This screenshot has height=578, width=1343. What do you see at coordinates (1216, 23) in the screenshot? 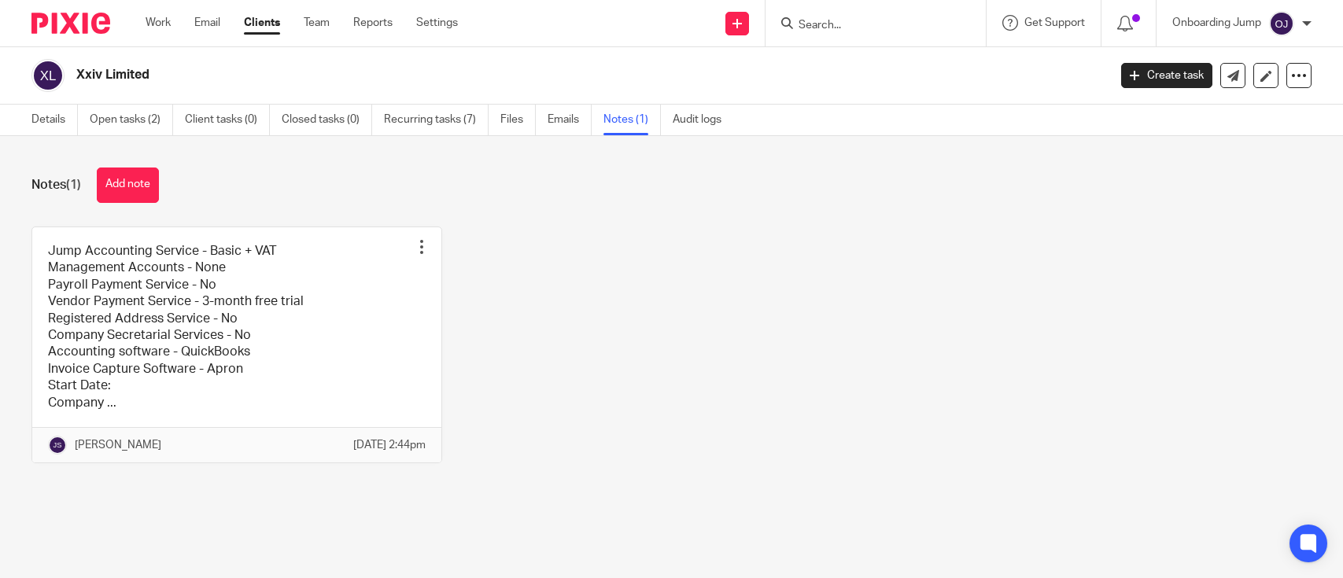
I see `p: Onboarding Jump` at bounding box center [1216, 23].